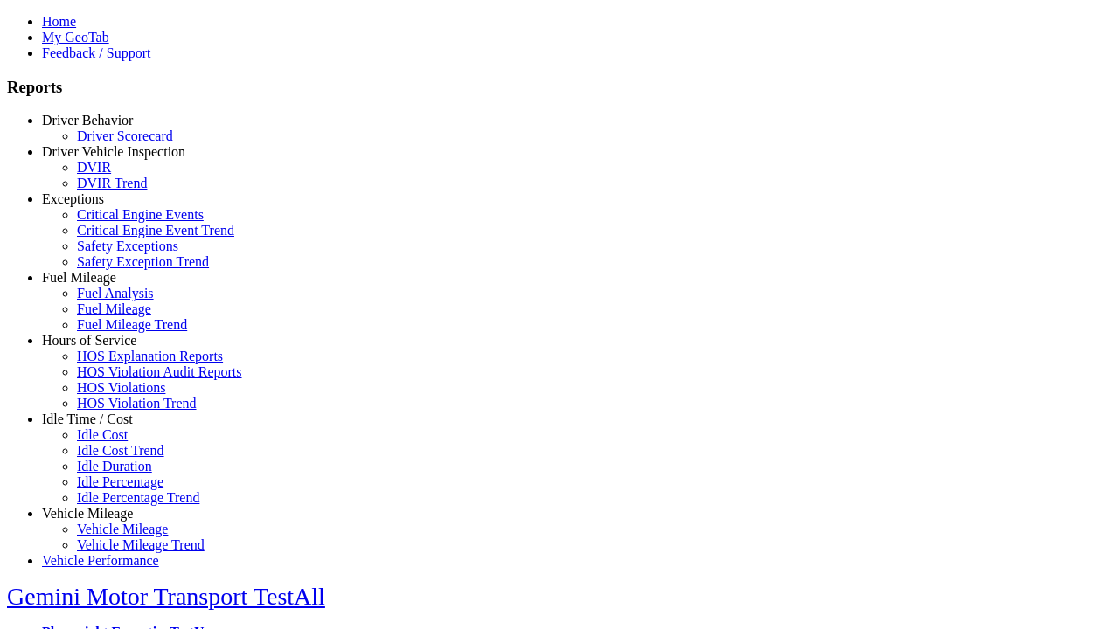 The height and width of the screenshot is (629, 1119). I want to click on a: Feedback / Support, so click(96, 52).